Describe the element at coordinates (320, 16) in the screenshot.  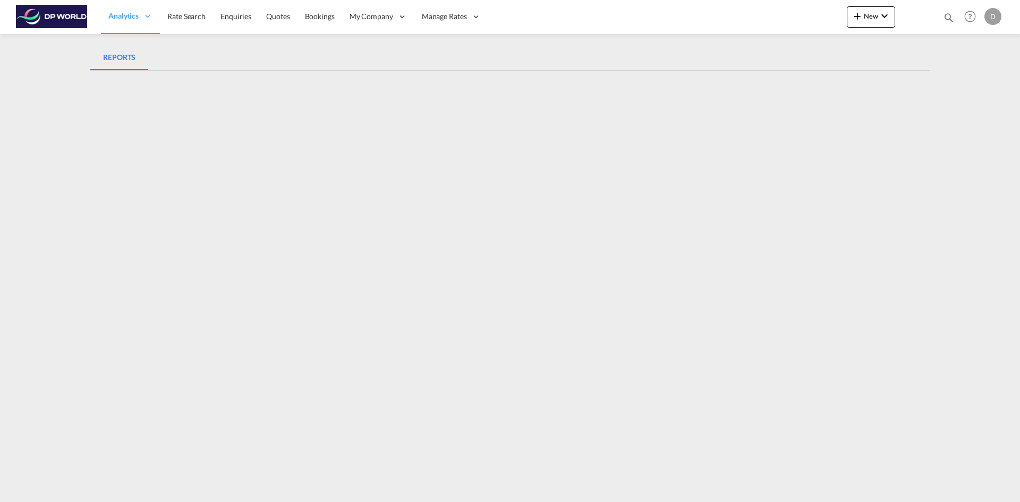
I see `span: Bookings` at that location.